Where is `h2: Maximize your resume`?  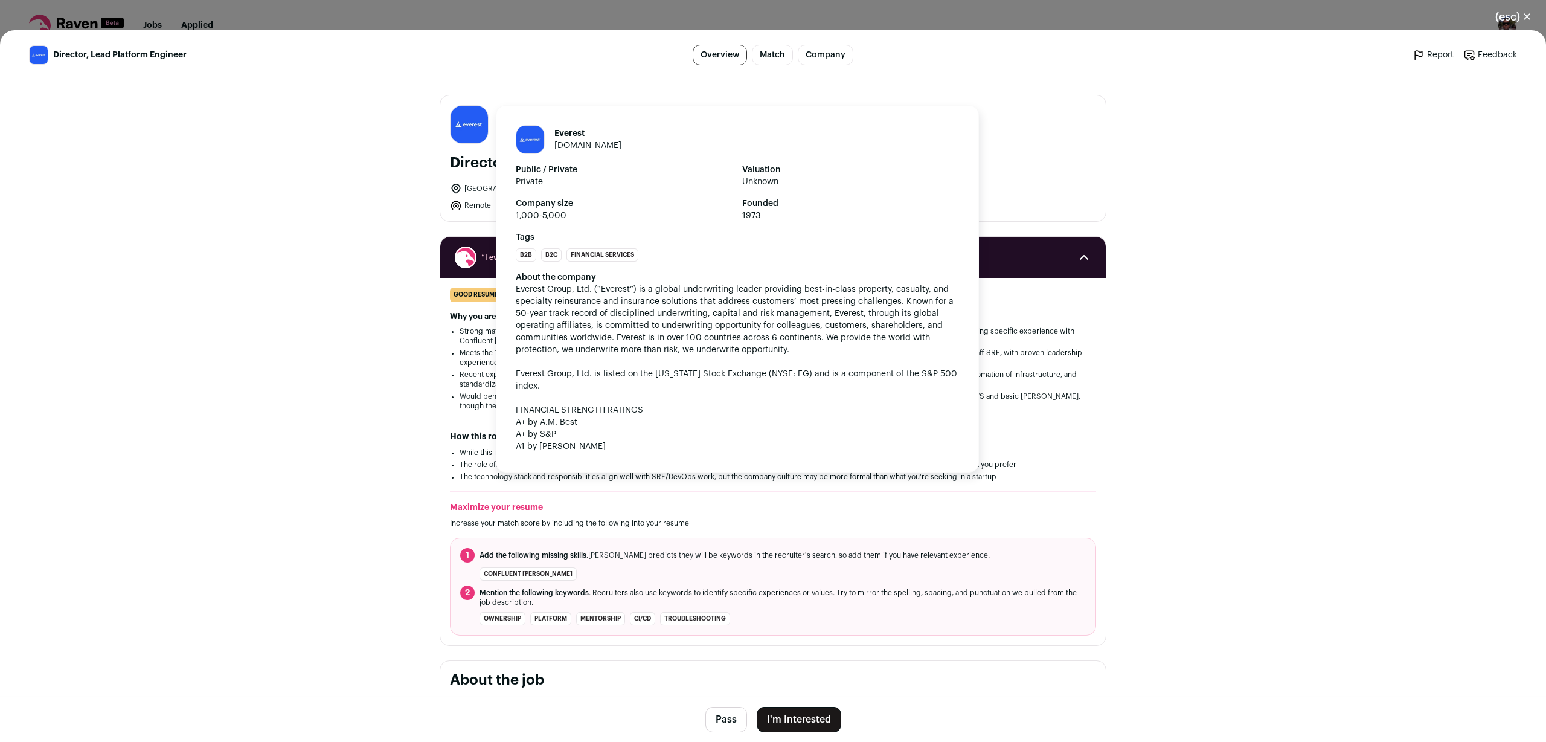 h2: Maximize your resume is located at coordinates (773, 507).